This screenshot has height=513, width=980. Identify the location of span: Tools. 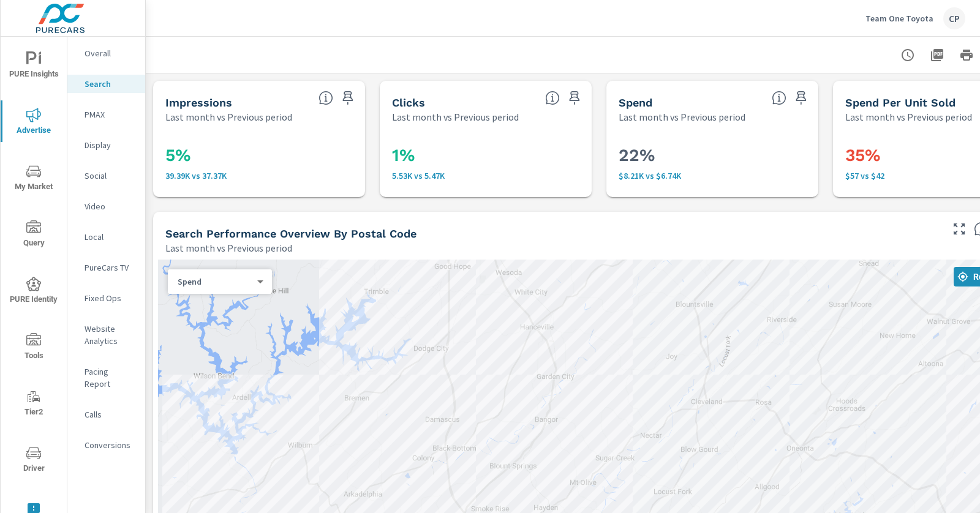
(34, 348).